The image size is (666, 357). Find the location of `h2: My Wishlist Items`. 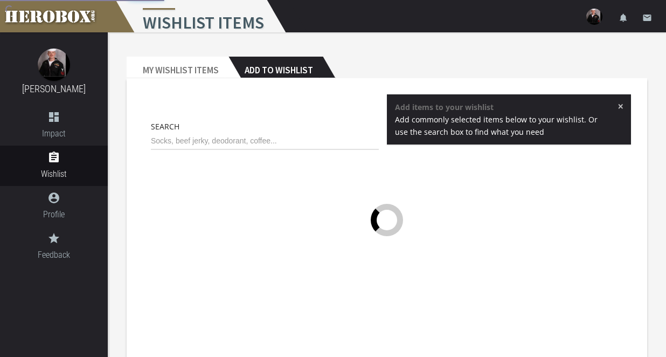

h2: My Wishlist Items is located at coordinates (177, 67).